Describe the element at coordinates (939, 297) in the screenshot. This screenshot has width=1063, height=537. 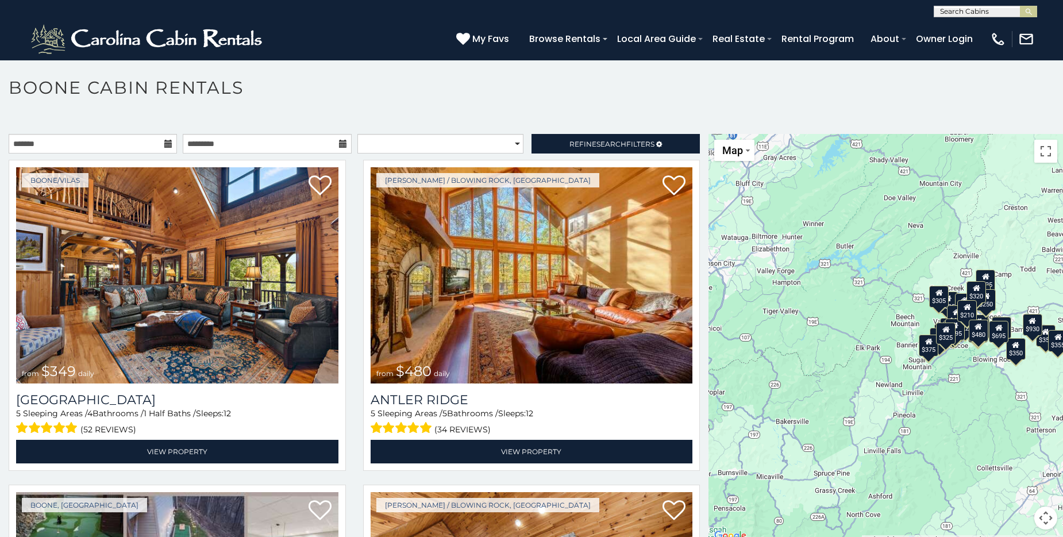
I see `div: $305` at that location.